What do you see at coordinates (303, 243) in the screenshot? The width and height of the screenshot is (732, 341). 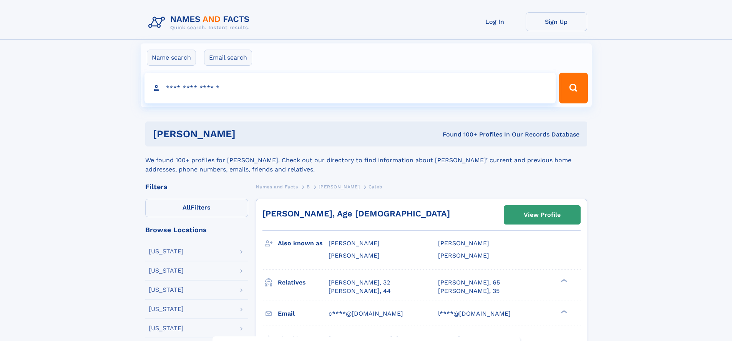 I see `h3: Also known as` at bounding box center [303, 243].